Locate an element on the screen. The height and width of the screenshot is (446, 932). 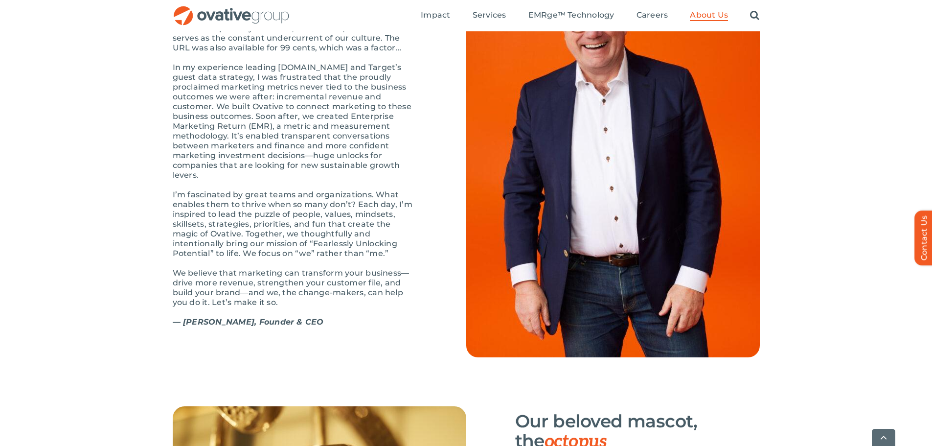
a: Careers is located at coordinates (652, 16).